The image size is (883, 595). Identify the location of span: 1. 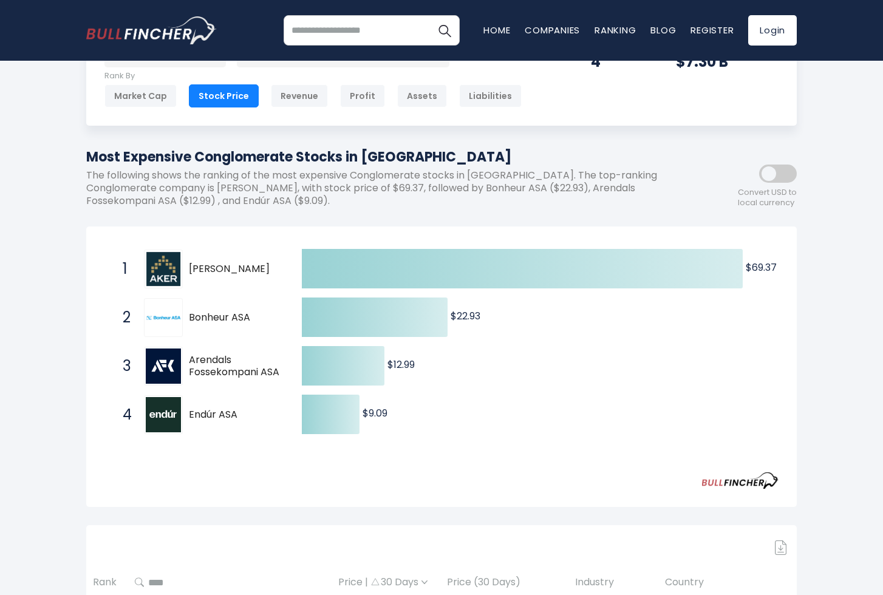
(123, 269).